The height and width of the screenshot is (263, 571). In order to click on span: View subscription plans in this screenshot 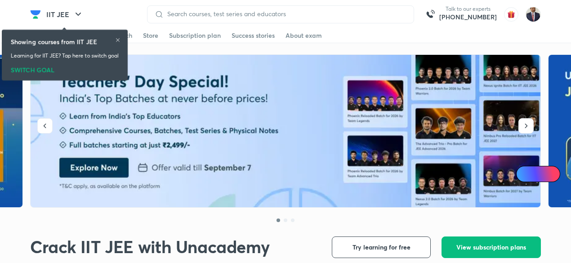, I will do `click(491, 247)`.